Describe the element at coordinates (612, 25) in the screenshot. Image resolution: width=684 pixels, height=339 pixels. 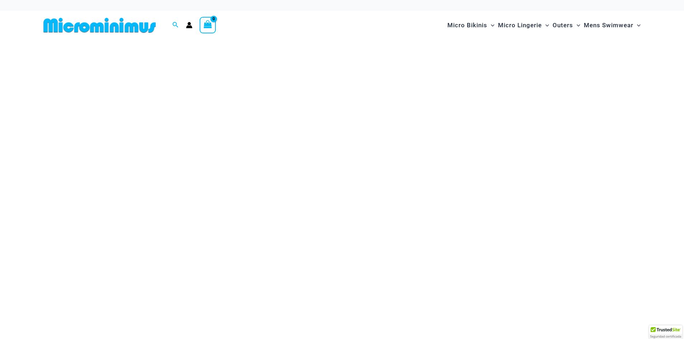
I see `a: Mens SwimwearMenu ToggleMenu Toggle` at that location.